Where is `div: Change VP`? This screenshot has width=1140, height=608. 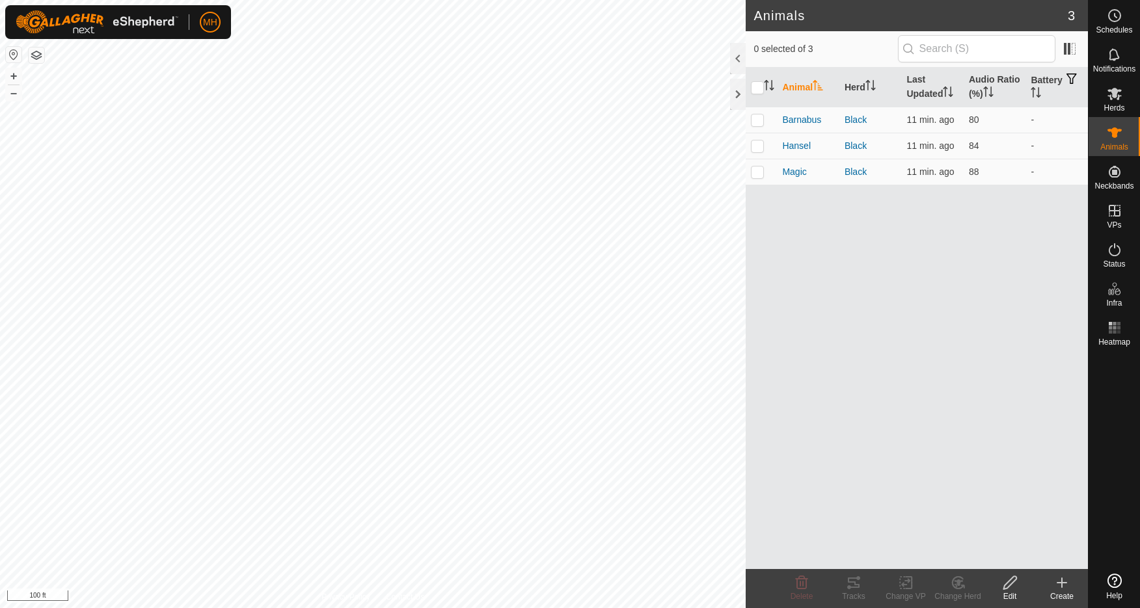
div: Change VP is located at coordinates (906, 597).